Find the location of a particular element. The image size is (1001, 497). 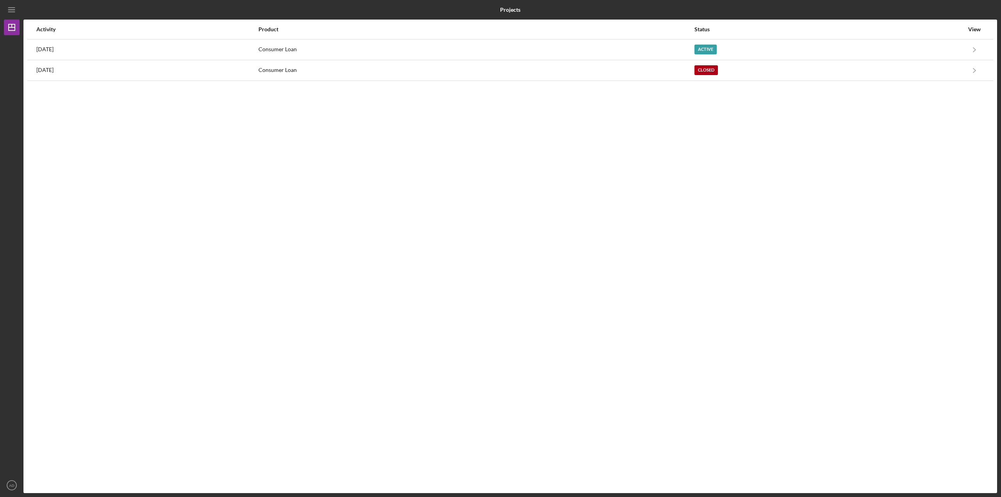

div: Status is located at coordinates (829, 29).